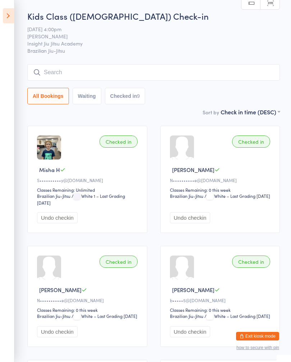  I want to click on div: Check in time (DESC), so click(250, 112).